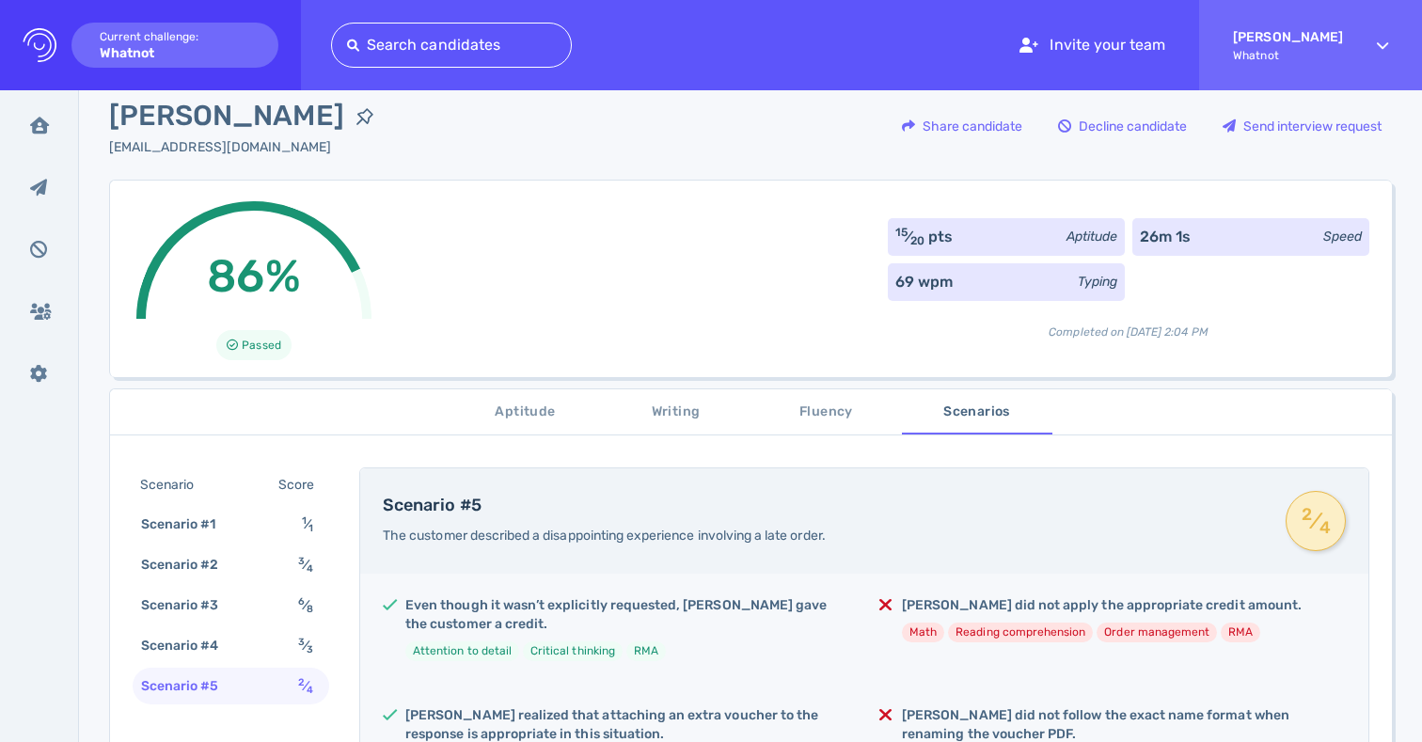  I want to click on div: 69 wpm, so click(924, 282).